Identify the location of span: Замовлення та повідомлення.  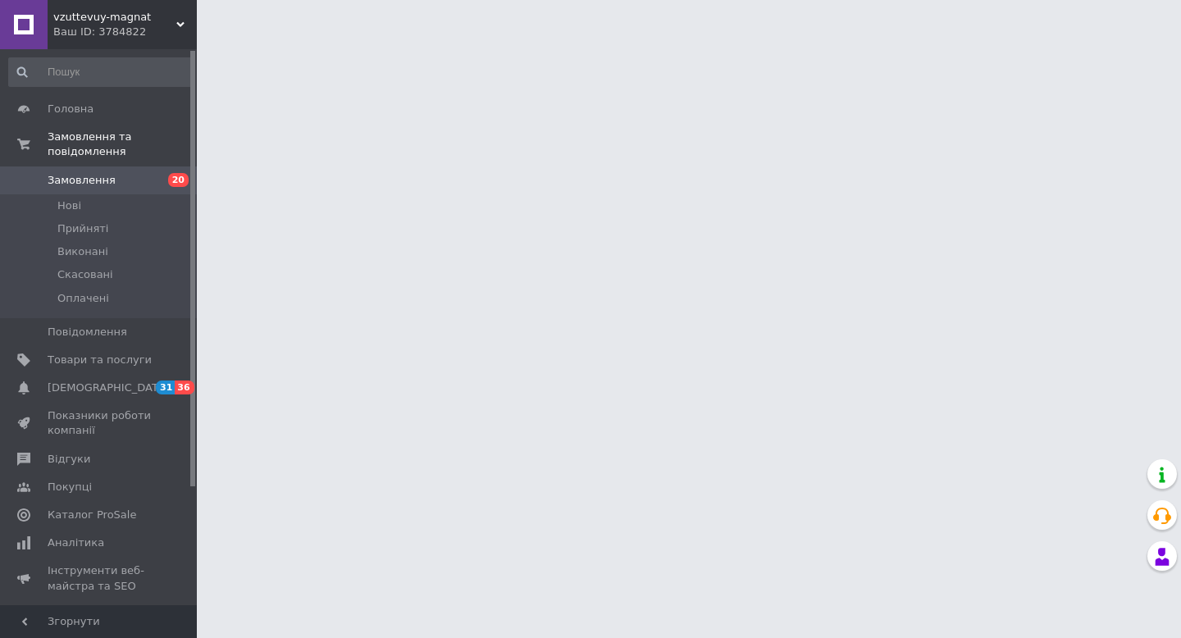
(122, 144).